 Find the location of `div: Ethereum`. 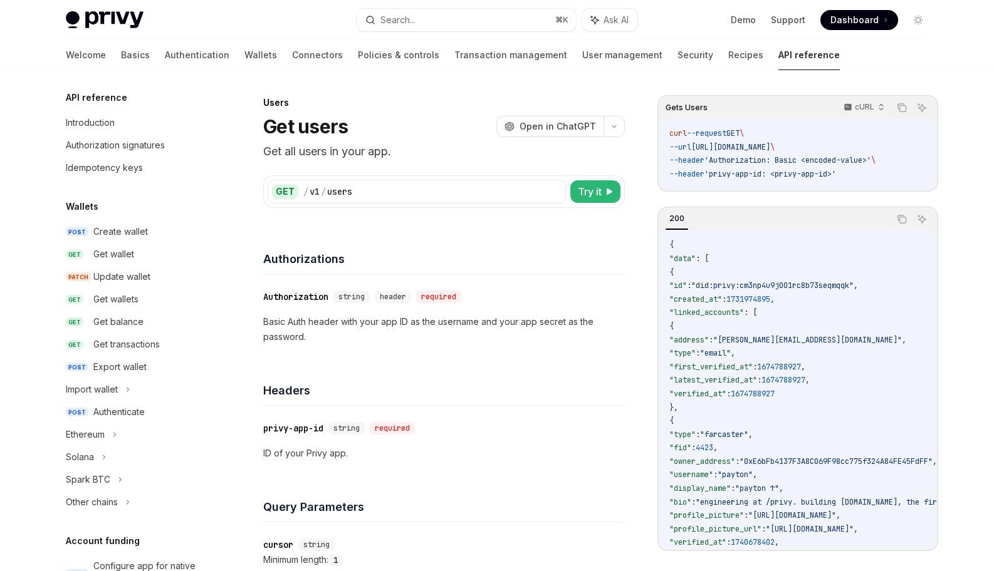

div: Ethereum is located at coordinates (85, 435).